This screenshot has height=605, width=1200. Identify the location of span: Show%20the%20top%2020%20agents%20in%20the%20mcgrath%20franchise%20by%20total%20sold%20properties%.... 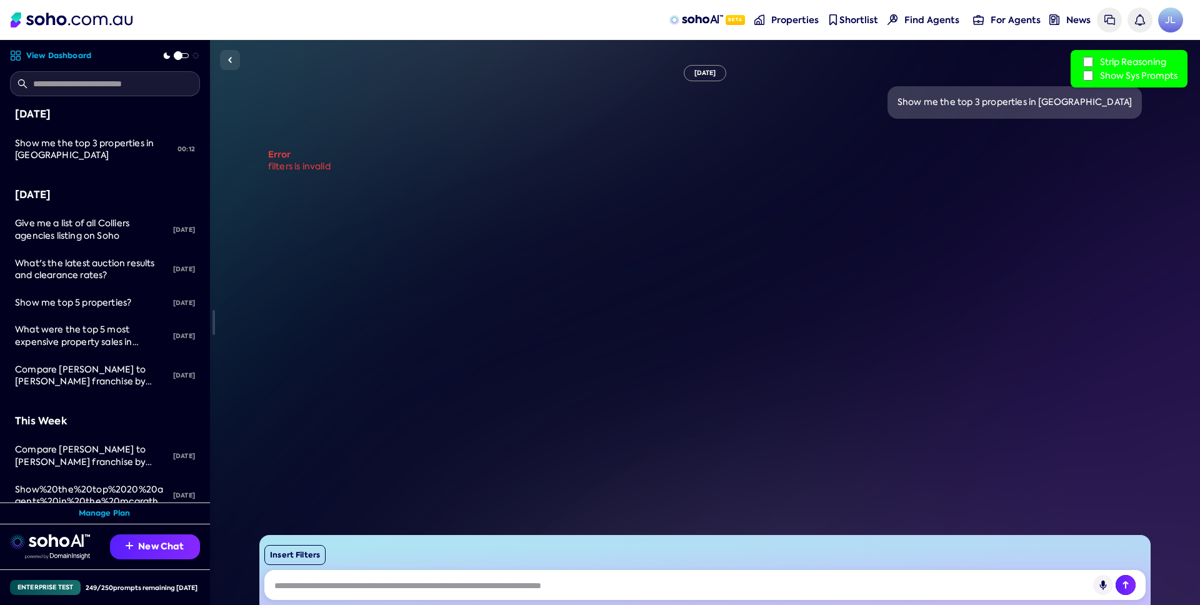
(91, 520).